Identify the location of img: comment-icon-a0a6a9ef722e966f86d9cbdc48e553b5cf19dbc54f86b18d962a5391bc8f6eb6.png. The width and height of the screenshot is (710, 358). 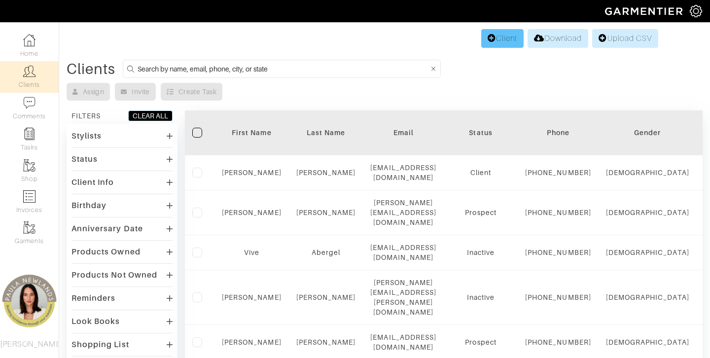
(29, 103).